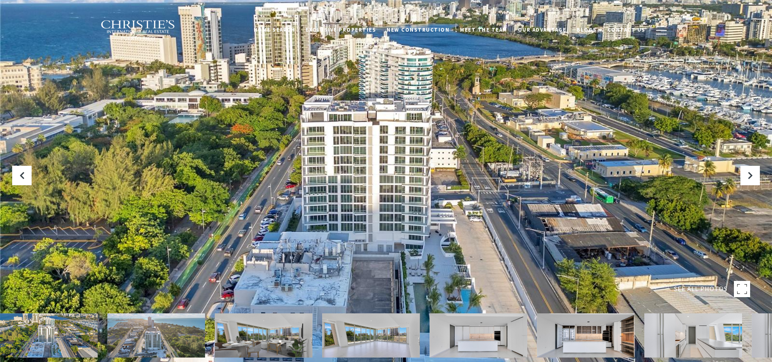 The height and width of the screenshot is (362, 772). What do you see at coordinates (587, 30) in the screenshot?
I see `span: Blogs` at bounding box center [587, 30].